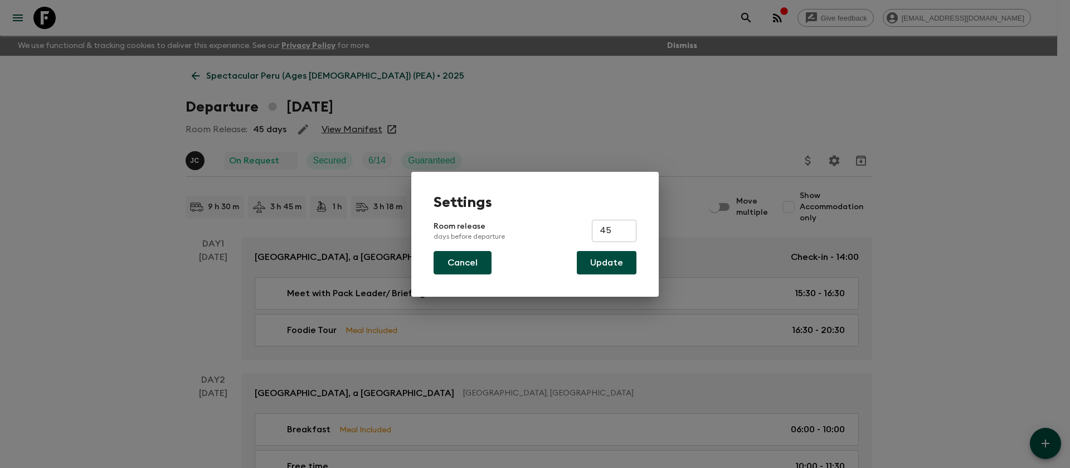  I want to click on p: Room release, so click(469, 231).